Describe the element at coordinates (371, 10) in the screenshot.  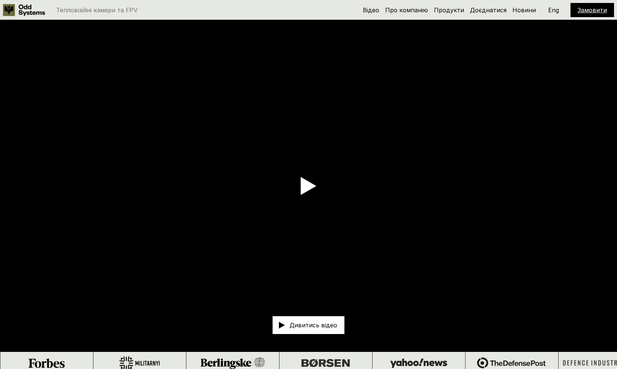
I see `a: Відео` at that location.